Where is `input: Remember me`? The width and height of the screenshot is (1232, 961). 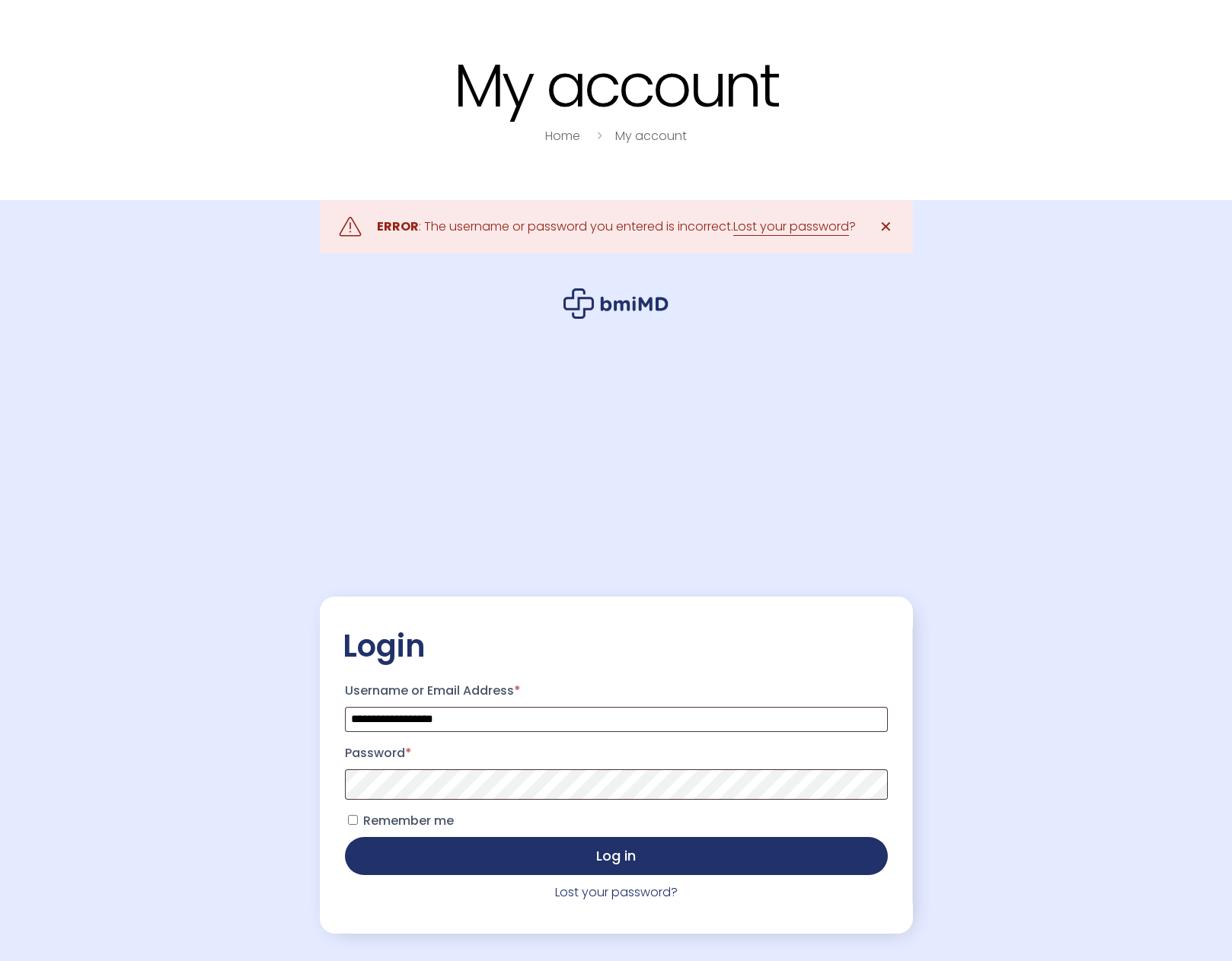
input: Remember me is located at coordinates (352, 820).